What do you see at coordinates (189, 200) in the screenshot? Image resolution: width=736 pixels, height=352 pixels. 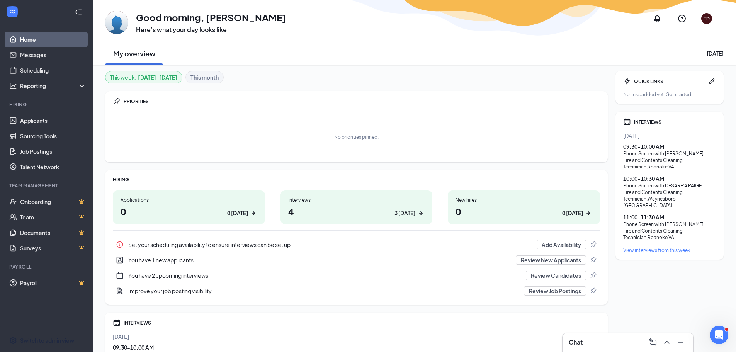 I see `div: Applications` at bounding box center [189, 200].